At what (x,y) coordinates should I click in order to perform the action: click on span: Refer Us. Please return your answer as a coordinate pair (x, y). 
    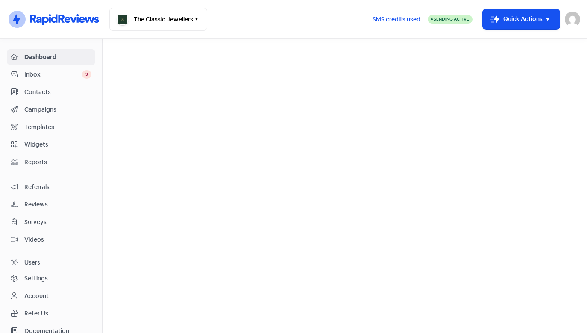
    Looking at the image, I should click on (58, 313).